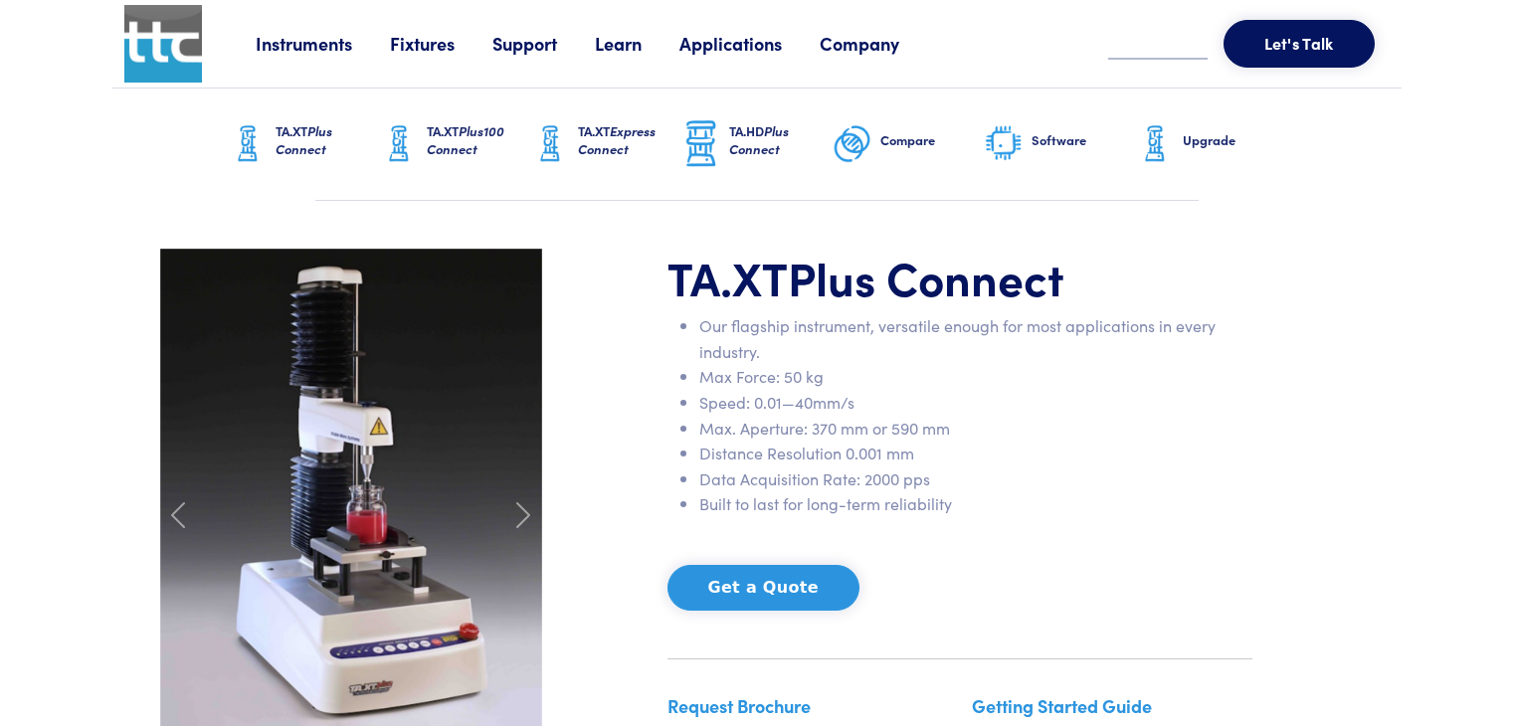 This screenshot has height=726, width=1513. I want to click on li: Speed: 0.01—40mm/s, so click(976, 403).